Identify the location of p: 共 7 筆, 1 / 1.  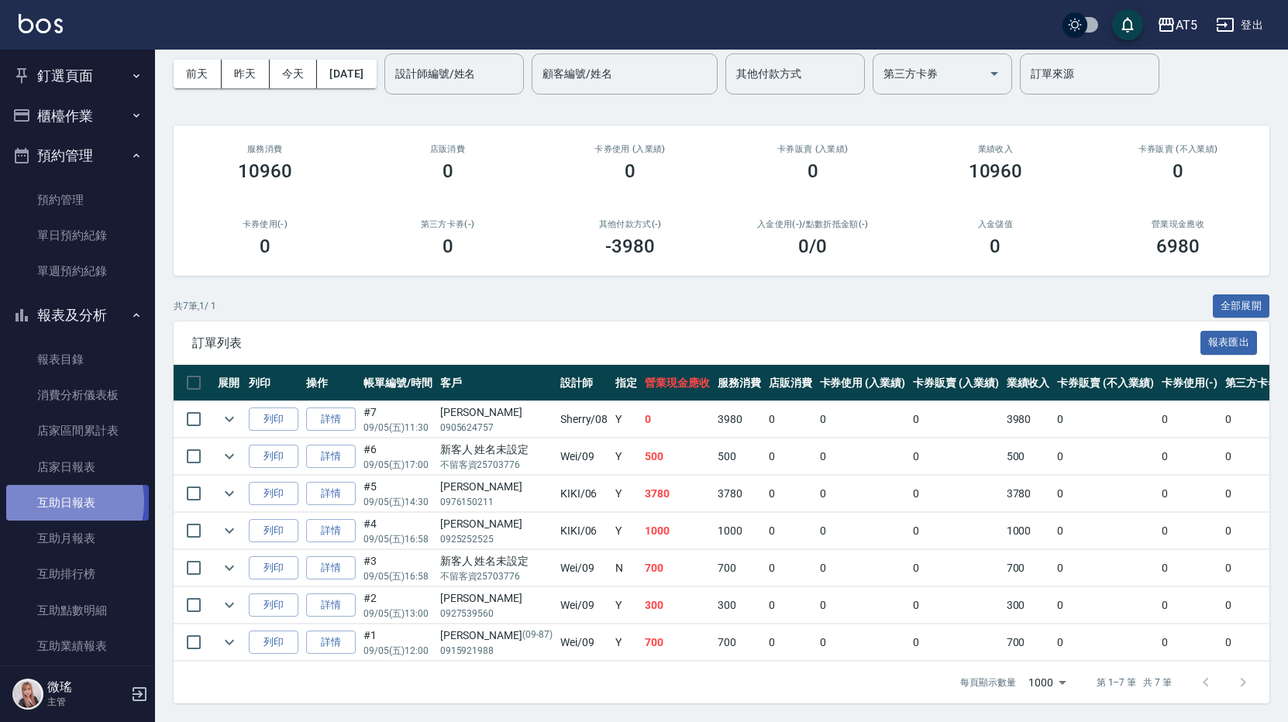
(195, 306).